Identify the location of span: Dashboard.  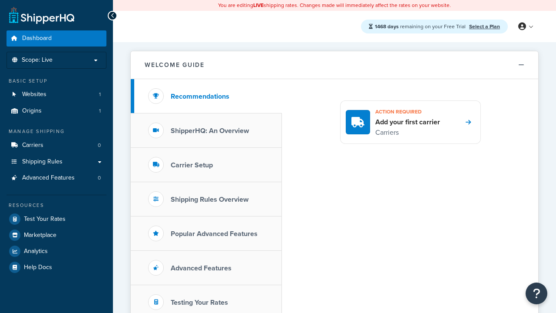
(37, 38).